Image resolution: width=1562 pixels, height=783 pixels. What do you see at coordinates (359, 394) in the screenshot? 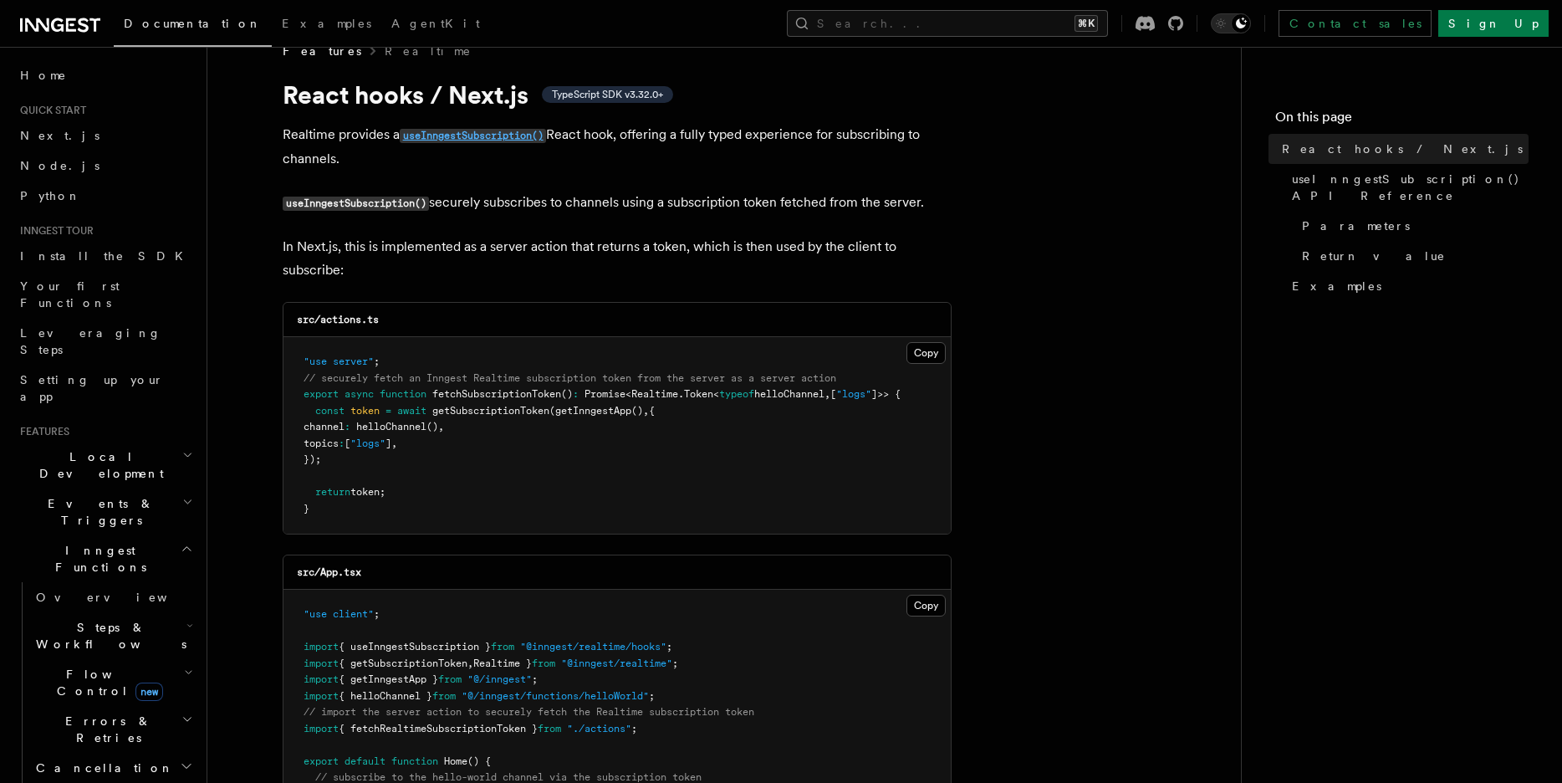
I see `span: async` at bounding box center [359, 394].